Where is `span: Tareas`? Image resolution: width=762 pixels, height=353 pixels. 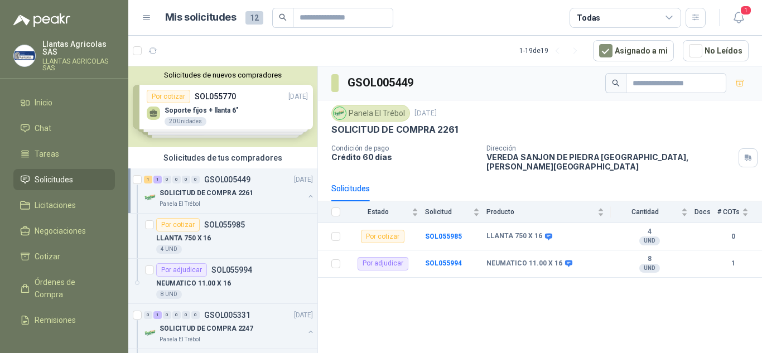
span: Tareas is located at coordinates (47, 154).